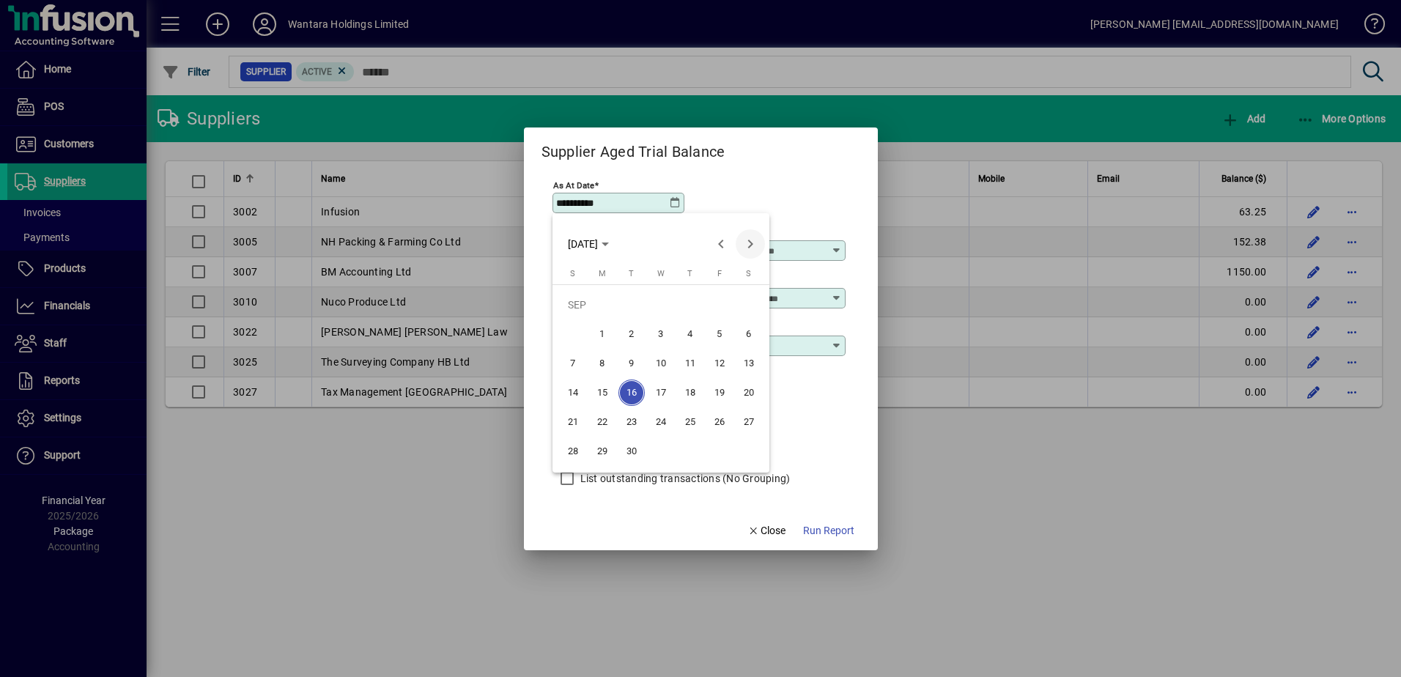  What do you see at coordinates (573, 363) in the screenshot?
I see `button: Sun Sep 07 2025` at bounding box center [573, 363].